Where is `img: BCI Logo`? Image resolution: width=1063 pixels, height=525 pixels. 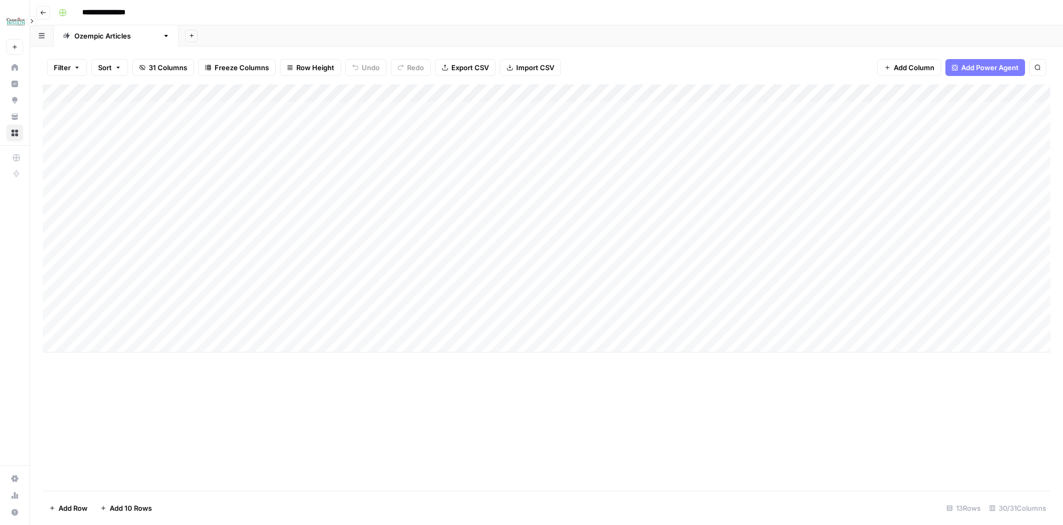
img: BCI Logo is located at coordinates (16, 22).